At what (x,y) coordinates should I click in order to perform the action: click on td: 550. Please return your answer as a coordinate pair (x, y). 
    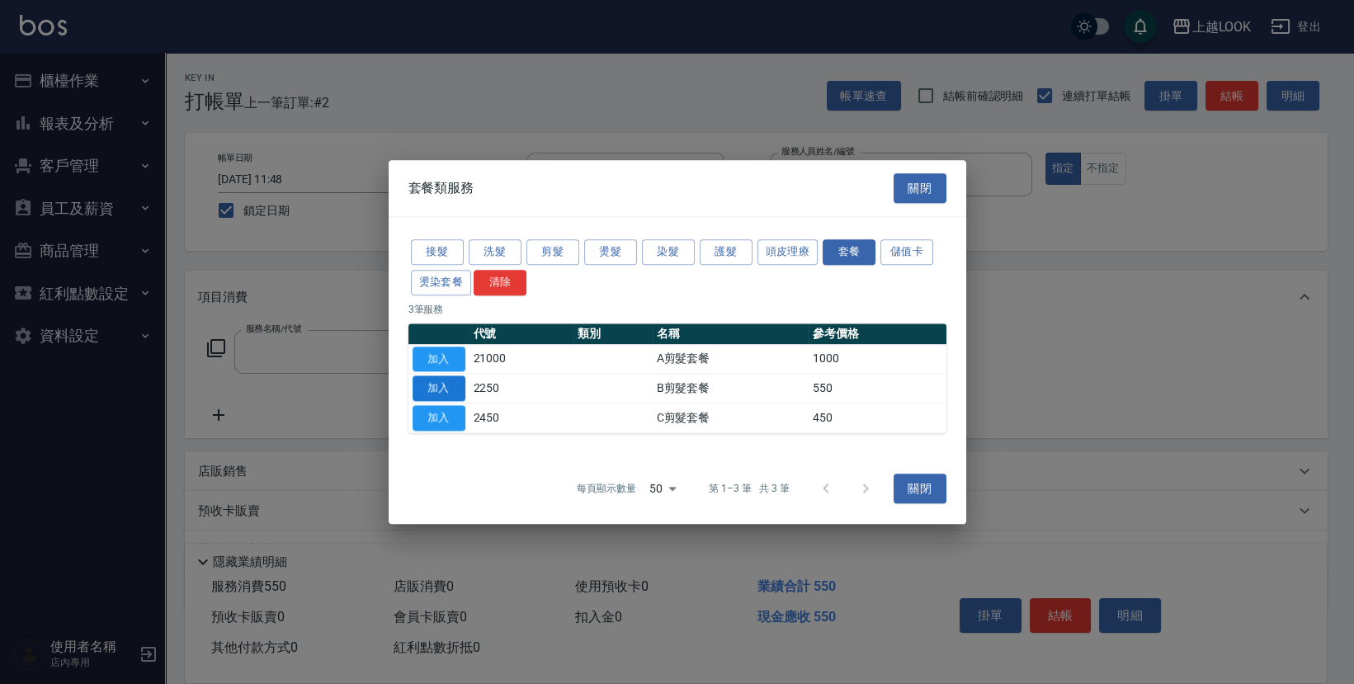
    Looking at the image, I should click on (877, 388).